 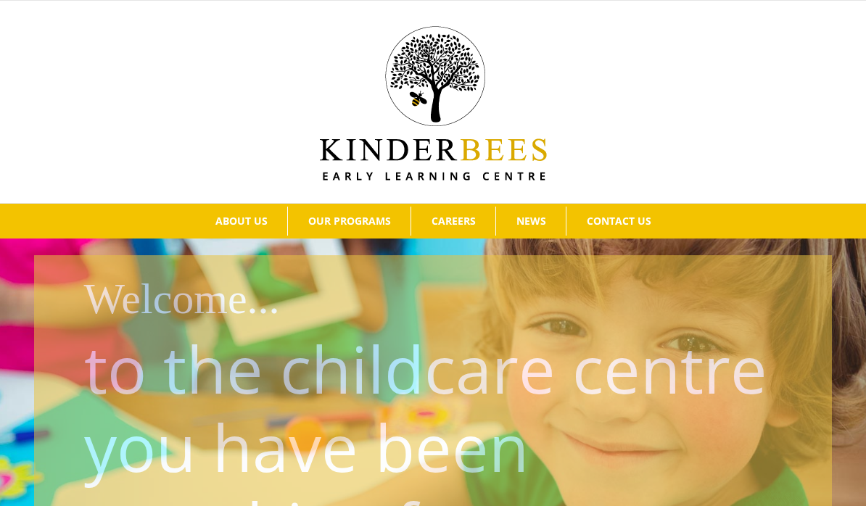 I want to click on span: CONTACT US, so click(x=618, y=221).